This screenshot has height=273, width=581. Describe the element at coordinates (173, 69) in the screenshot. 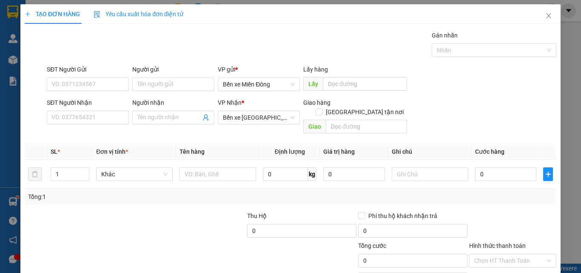

I see `div: Người gửi` at that location.